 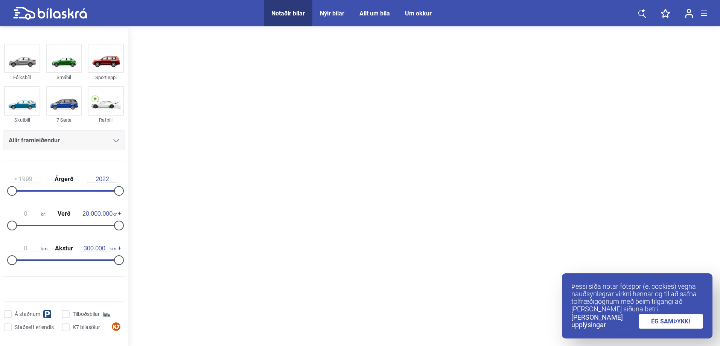 I want to click on img: user-login.svg, so click(x=689, y=13).